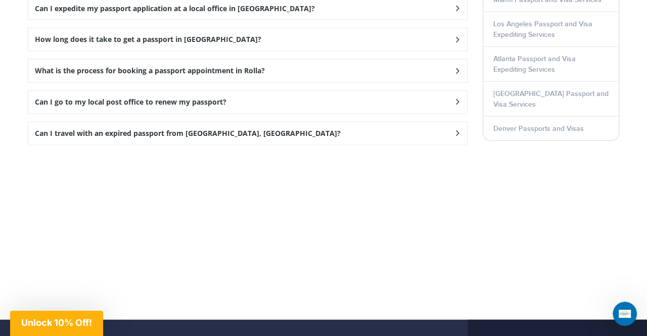 Image resolution: width=647 pixels, height=336 pixels. Describe the element at coordinates (538, 128) in the screenshot. I see `a: Denver Passports and Visas` at that location.